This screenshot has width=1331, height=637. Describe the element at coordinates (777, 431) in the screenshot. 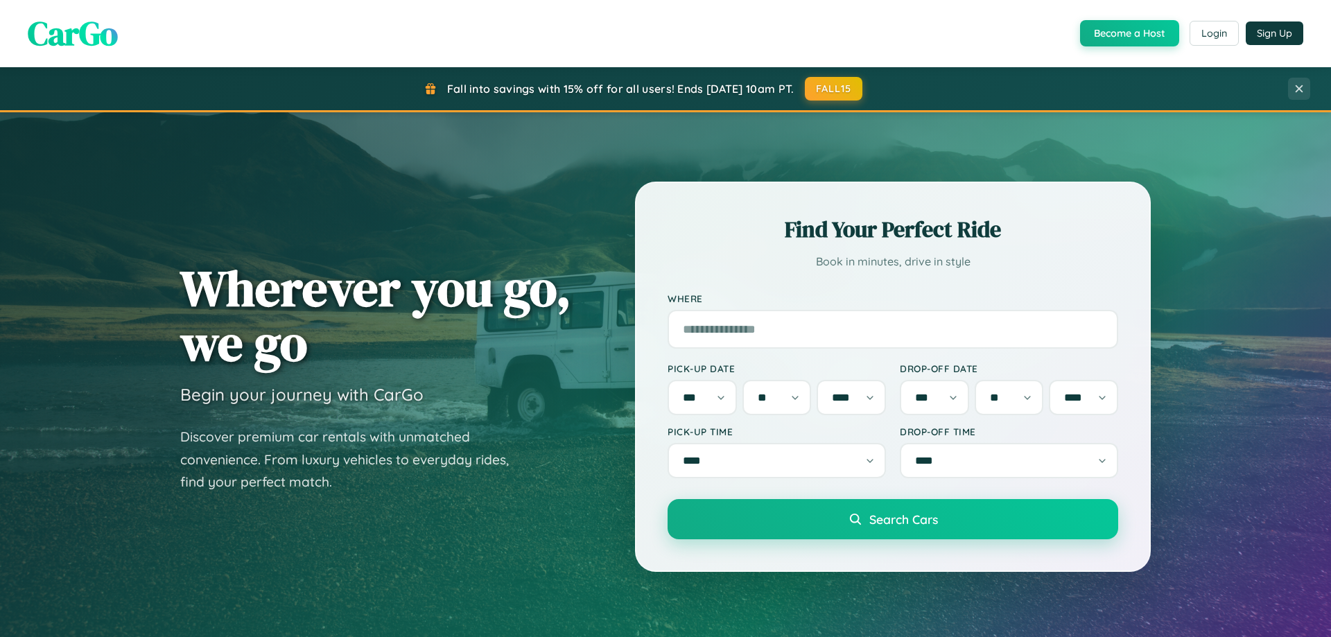

I see `label: Pick-up Time` at that location.